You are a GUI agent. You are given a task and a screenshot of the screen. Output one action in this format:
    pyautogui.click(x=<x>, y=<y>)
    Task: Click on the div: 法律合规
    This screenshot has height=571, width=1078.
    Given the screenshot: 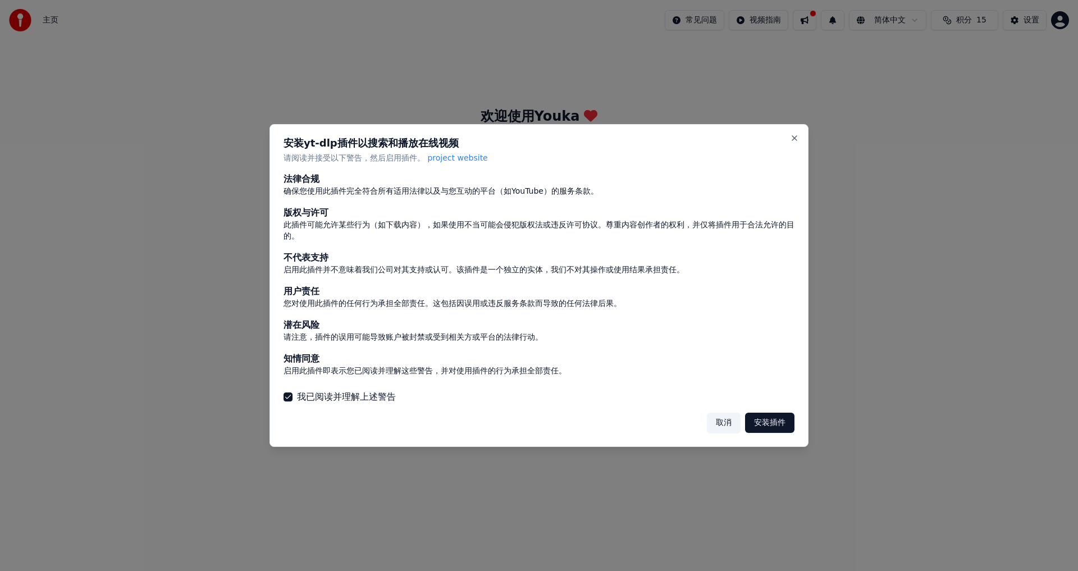 What is the action you would take?
    pyautogui.click(x=539, y=180)
    